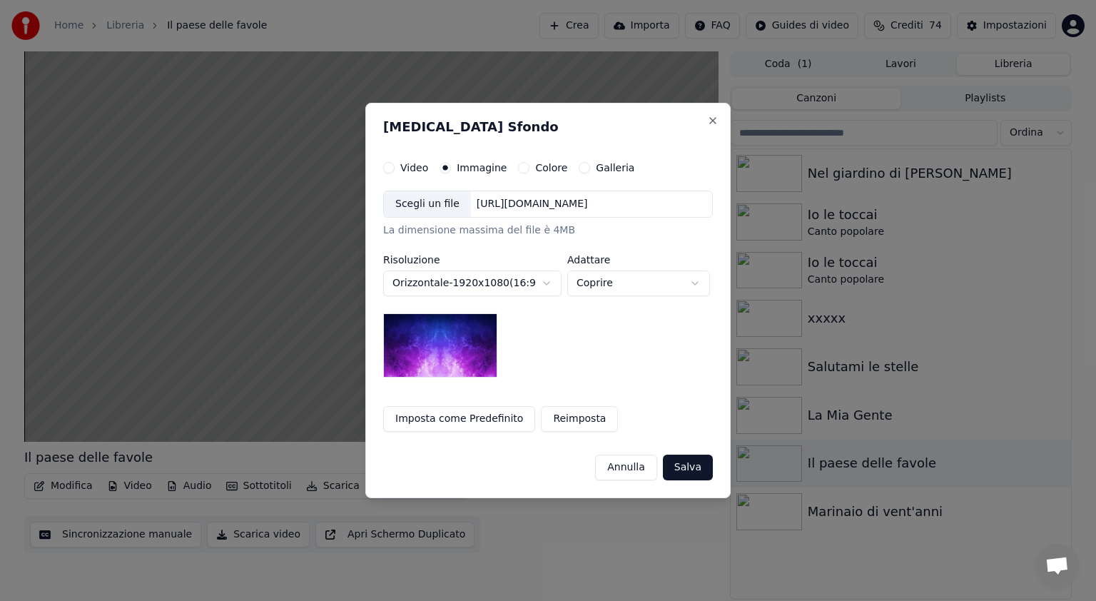  I want to click on label: Immagine, so click(482, 168).